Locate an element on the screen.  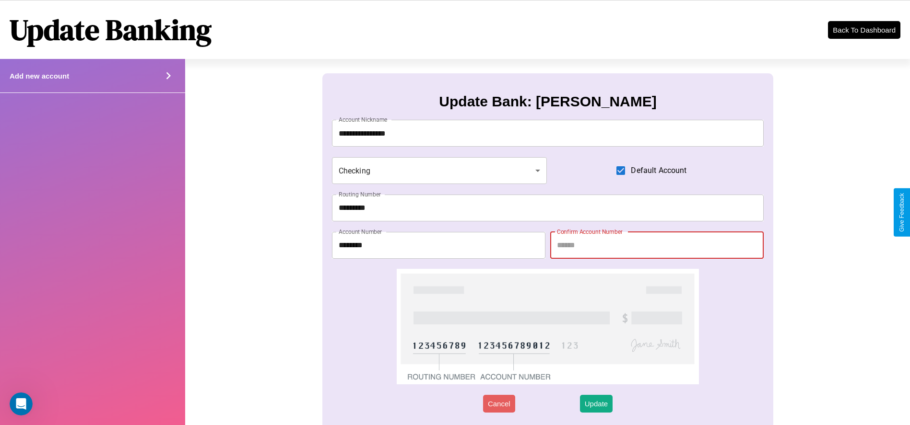
label: Account Nickname is located at coordinates (363, 119).